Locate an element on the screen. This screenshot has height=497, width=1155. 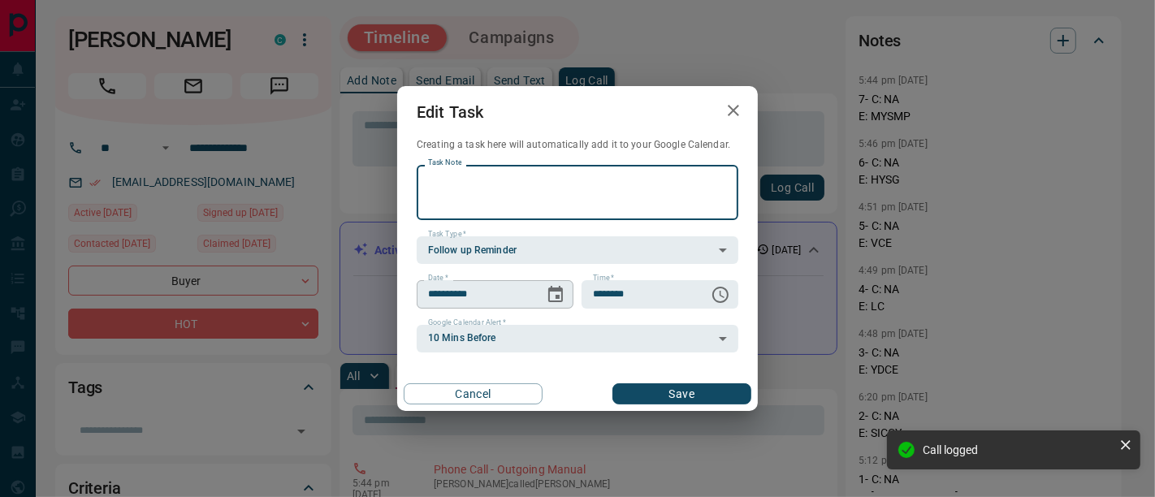
button: Cancel is located at coordinates (473, 394).